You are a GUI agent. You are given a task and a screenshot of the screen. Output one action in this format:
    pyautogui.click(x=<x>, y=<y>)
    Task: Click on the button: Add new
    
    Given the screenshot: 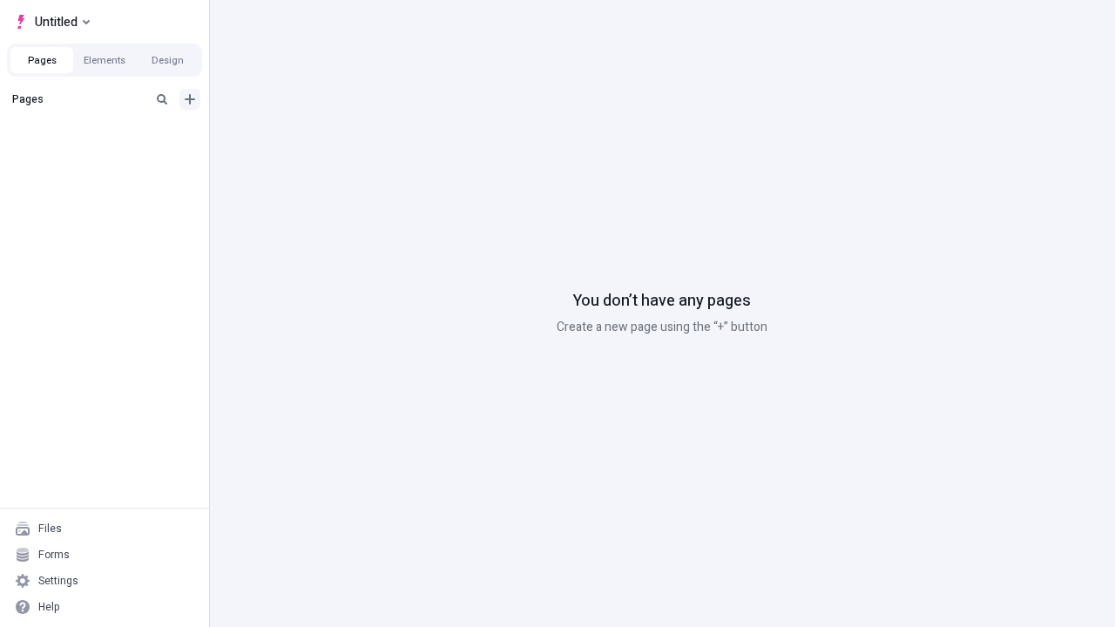 What is the action you would take?
    pyautogui.click(x=190, y=99)
    